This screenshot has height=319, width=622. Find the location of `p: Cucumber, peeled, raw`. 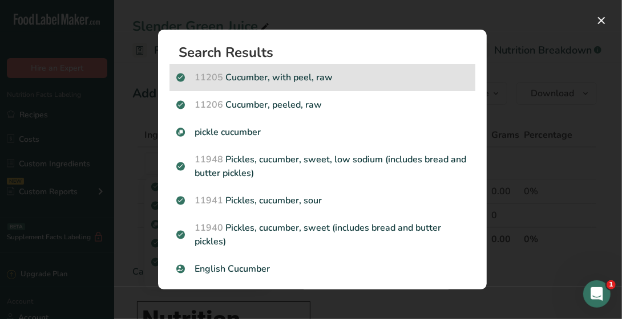

p: Cucumber, peeled, raw is located at coordinates (322, 105).